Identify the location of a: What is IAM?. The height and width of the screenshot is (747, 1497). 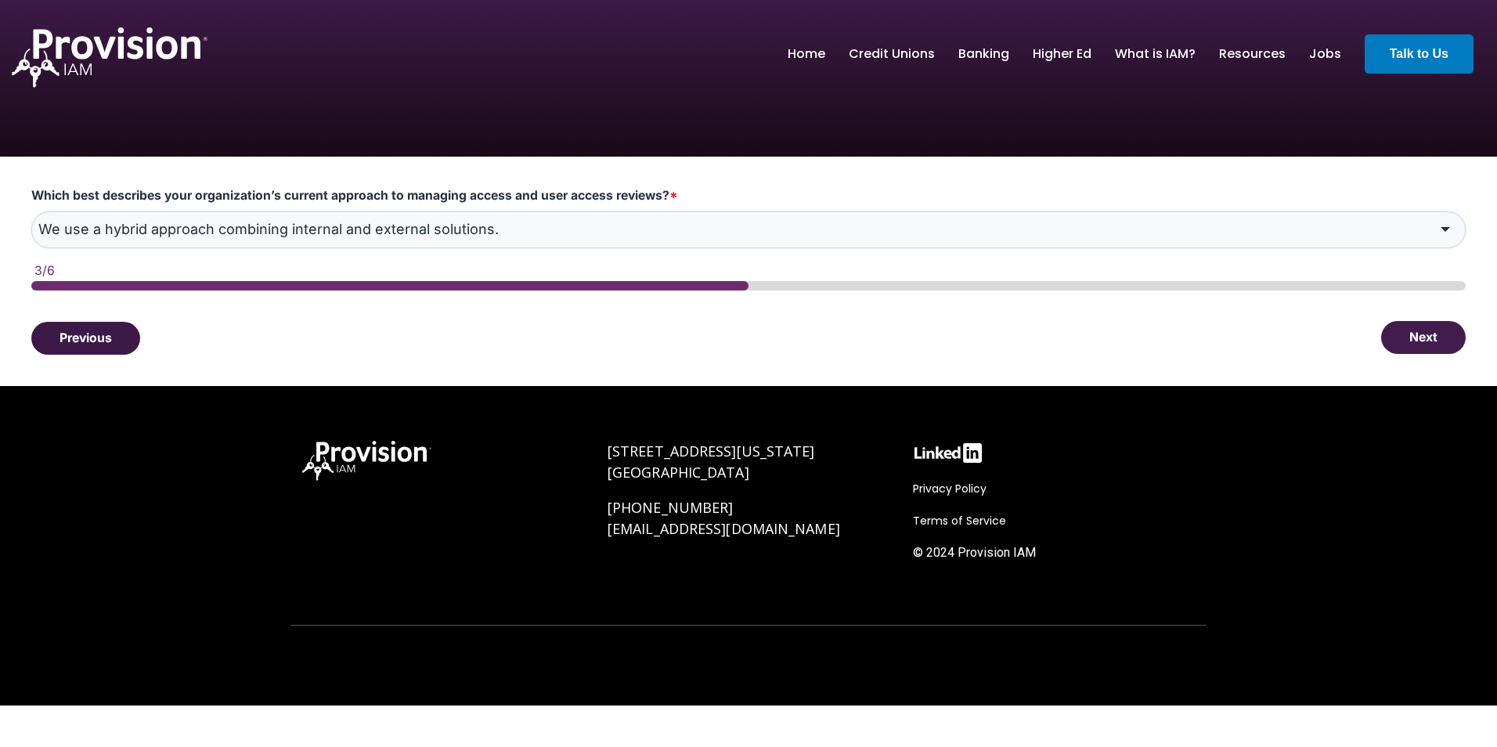
(1155, 54).